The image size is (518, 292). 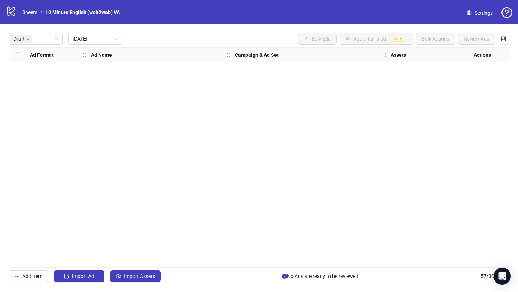 I want to click on strong: Ad Name, so click(x=102, y=55).